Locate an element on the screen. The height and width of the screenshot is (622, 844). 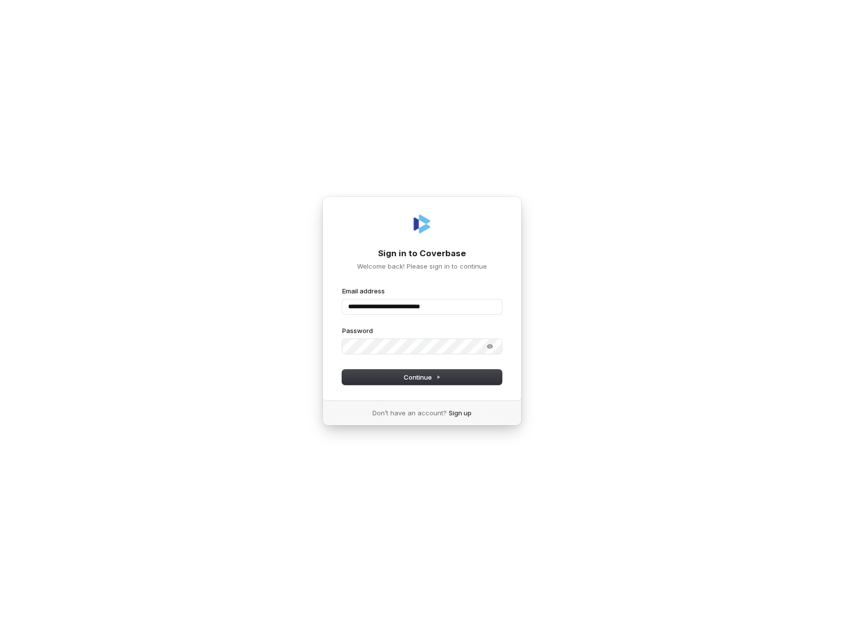
p: Welcome back! Please sign in to continue is located at coordinates (422, 266).